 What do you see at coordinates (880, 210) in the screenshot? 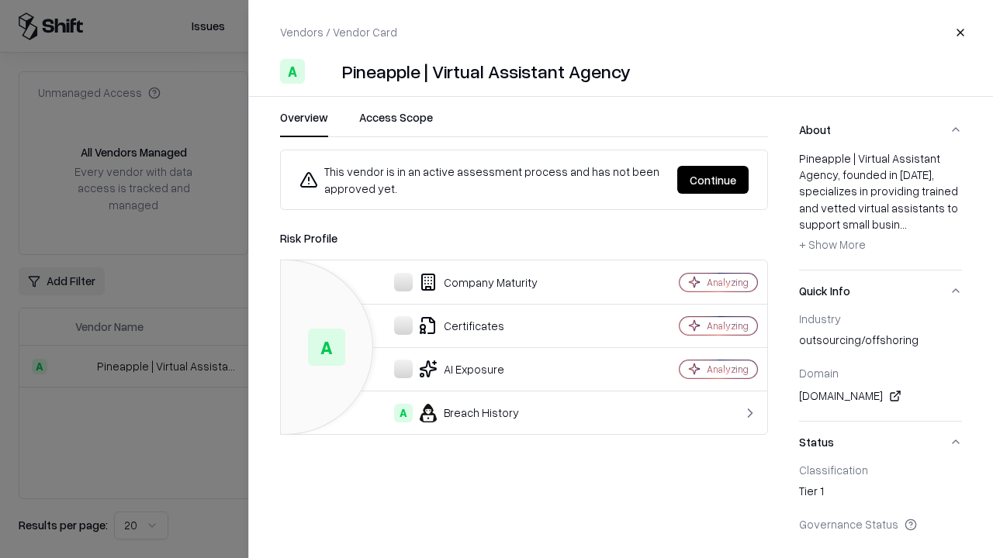
I see `div: About` at bounding box center [880, 210].